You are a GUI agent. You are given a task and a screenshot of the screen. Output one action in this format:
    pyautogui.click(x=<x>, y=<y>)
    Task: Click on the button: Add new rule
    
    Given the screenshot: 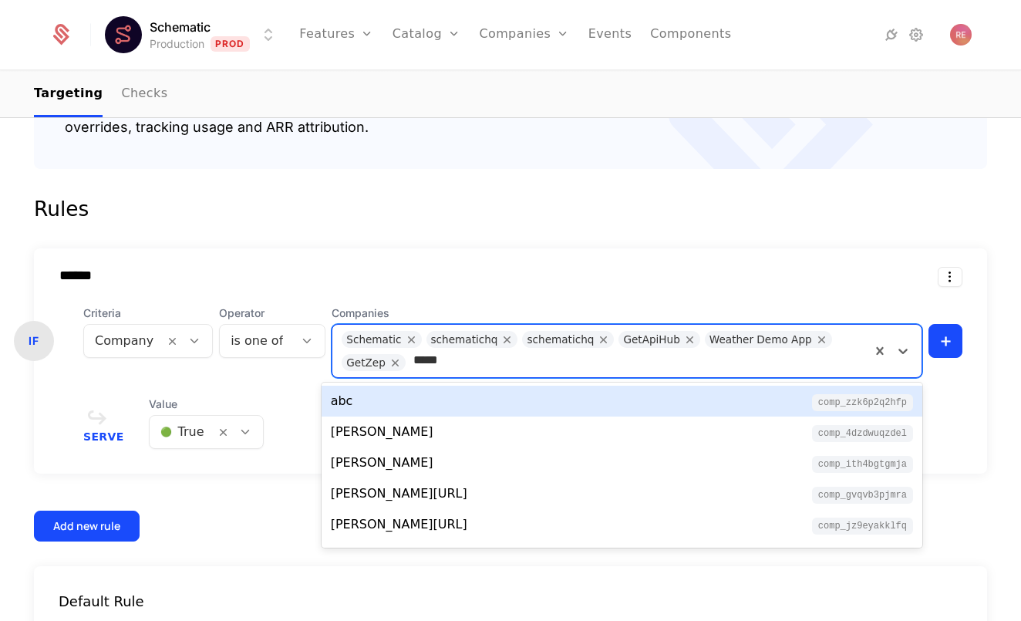 What is the action you would take?
    pyautogui.click(x=86, y=526)
    